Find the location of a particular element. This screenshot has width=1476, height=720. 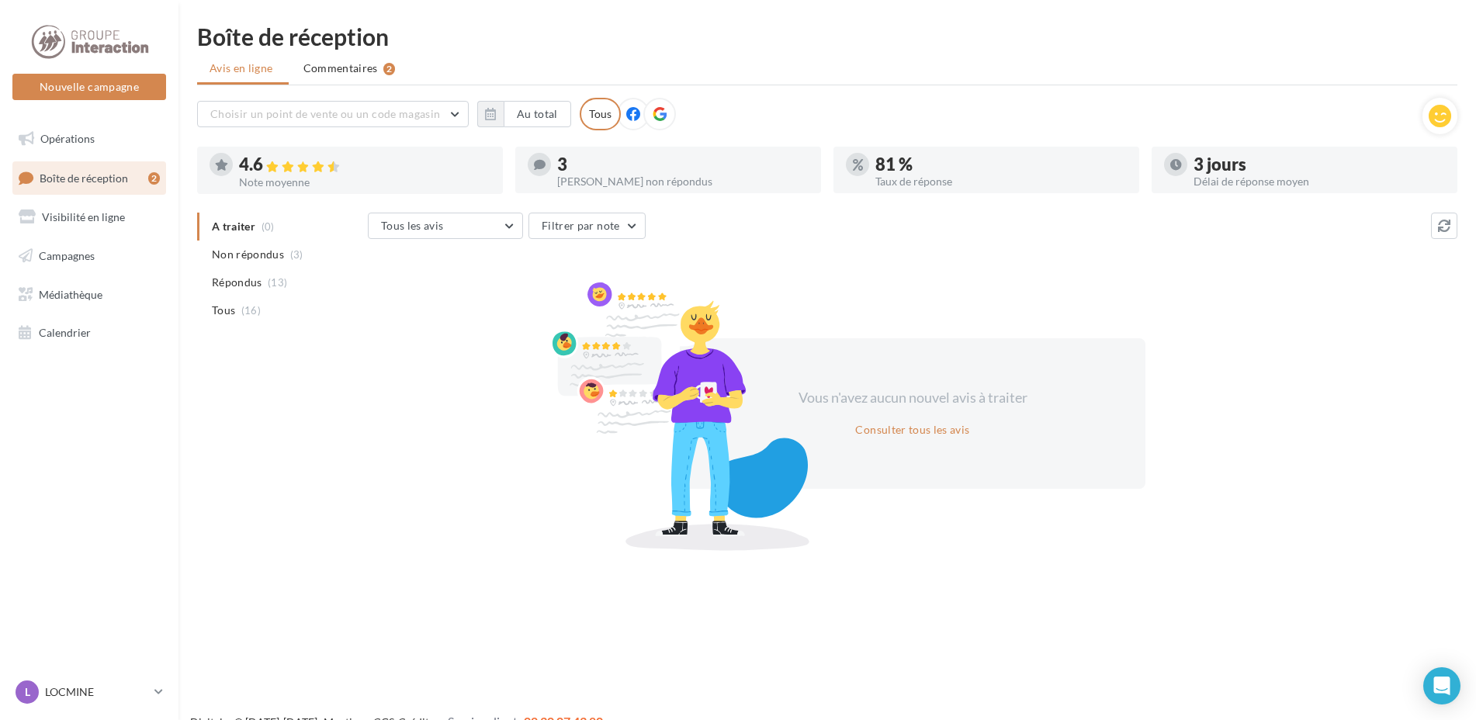

span: Commentaires is located at coordinates (341, 68).